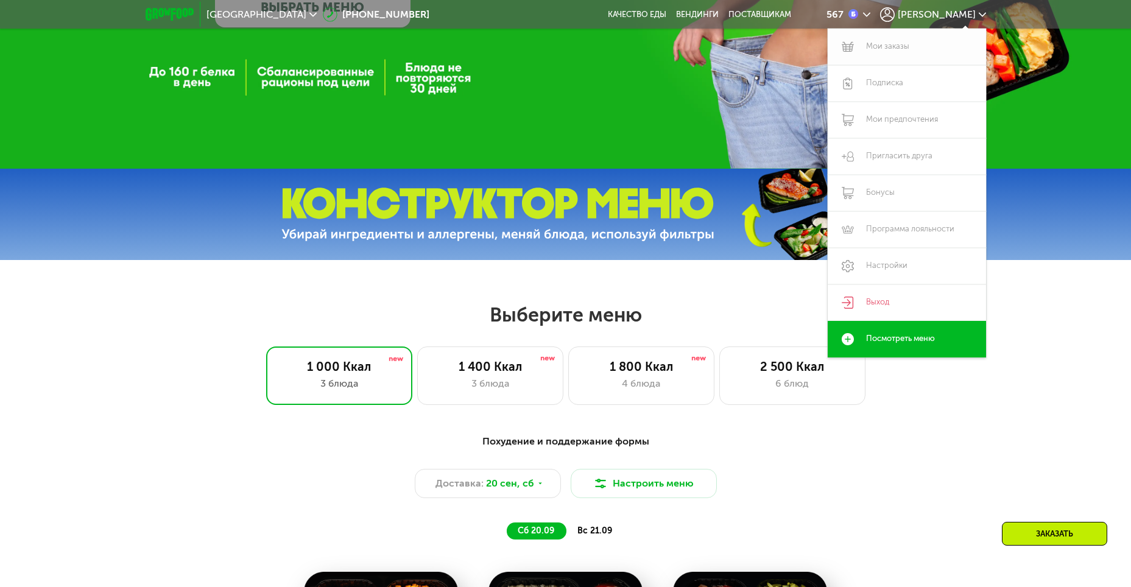  Describe the element at coordinates (907, 83) in the screenshot. I see `a: Подписка` at that location.